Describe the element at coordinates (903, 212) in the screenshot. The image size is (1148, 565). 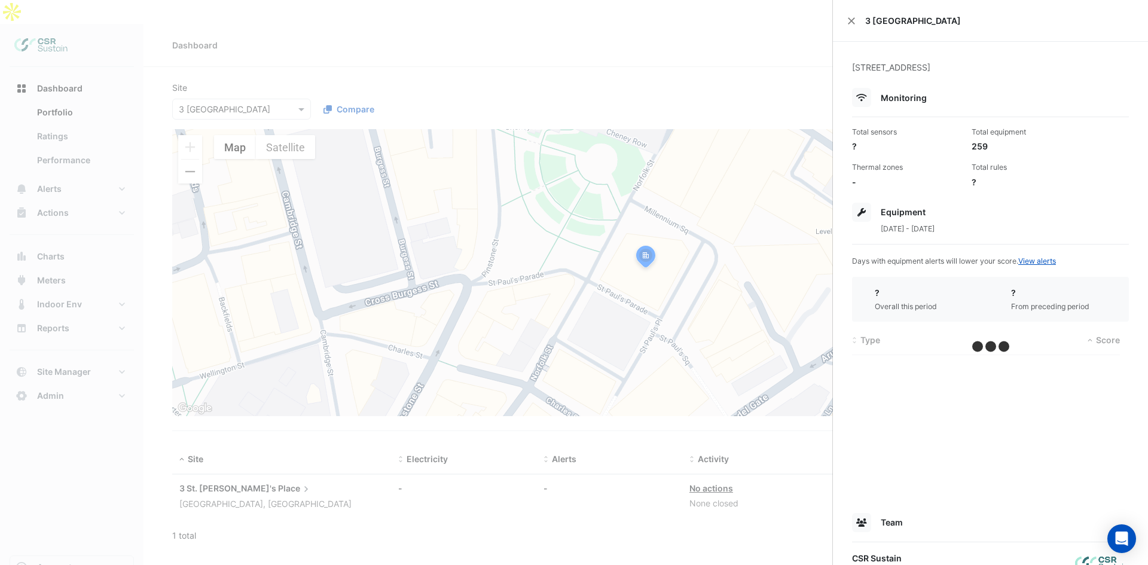
I see `span: Equipment` at that location.